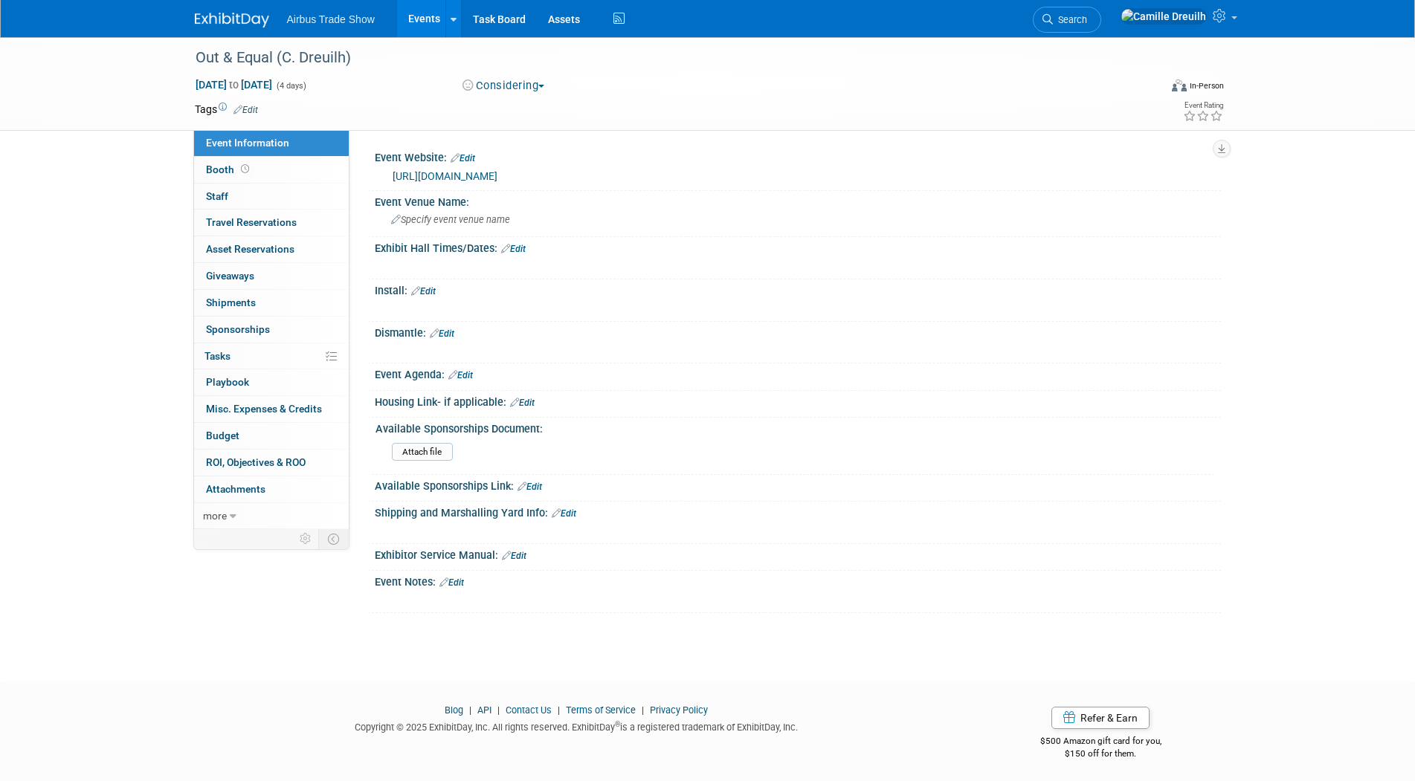 This screenshot has height=781, width=1415. What do you see at coordinates (798, 332) in the screenshot?
I see `div: Dismantle:` at bounding box center [798, 332].